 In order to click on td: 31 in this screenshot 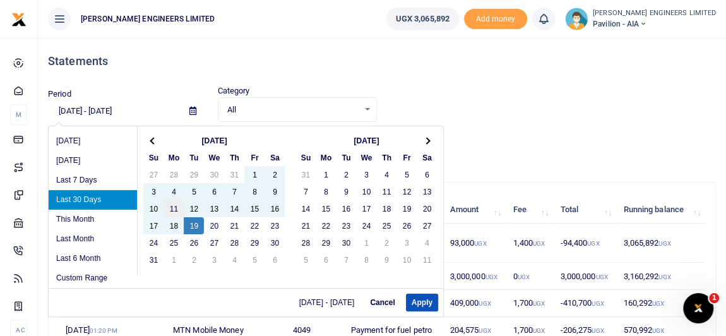, I will do `click(305, 174)`.